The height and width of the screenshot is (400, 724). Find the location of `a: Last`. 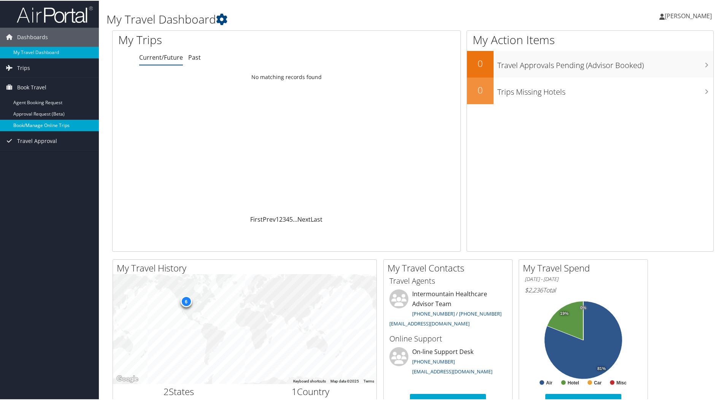

a: Last is located at coordinates (316, 219).